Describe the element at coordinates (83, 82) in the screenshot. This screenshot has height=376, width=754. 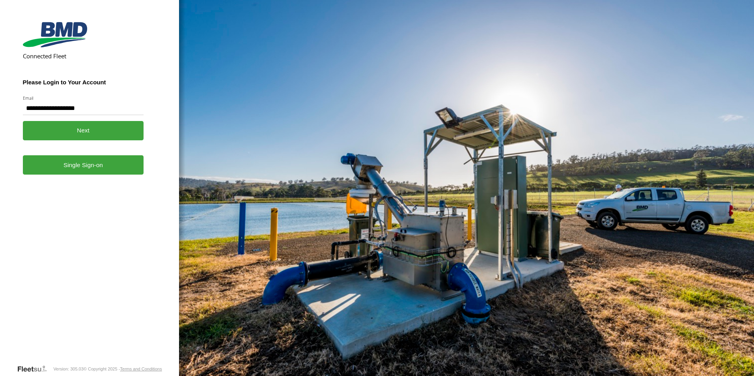
I see `h3: Please Login to Your Account` at that location.